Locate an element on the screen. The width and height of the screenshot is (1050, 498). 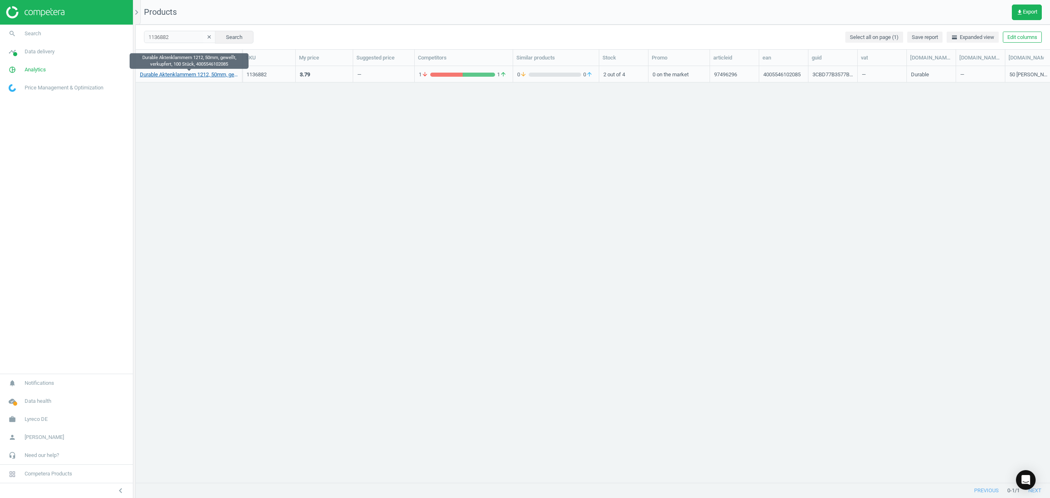
button: Select all on page (1) is located at coordinates (874, 37).